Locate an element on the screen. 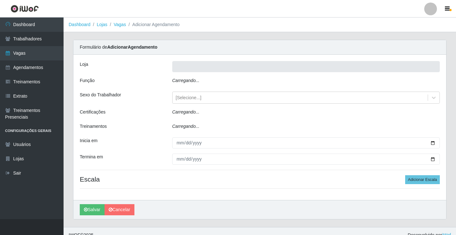 The height and width of the screenshot is (235, 456). strong: Adicionar Agendamento is located at coordinates (132, 47).